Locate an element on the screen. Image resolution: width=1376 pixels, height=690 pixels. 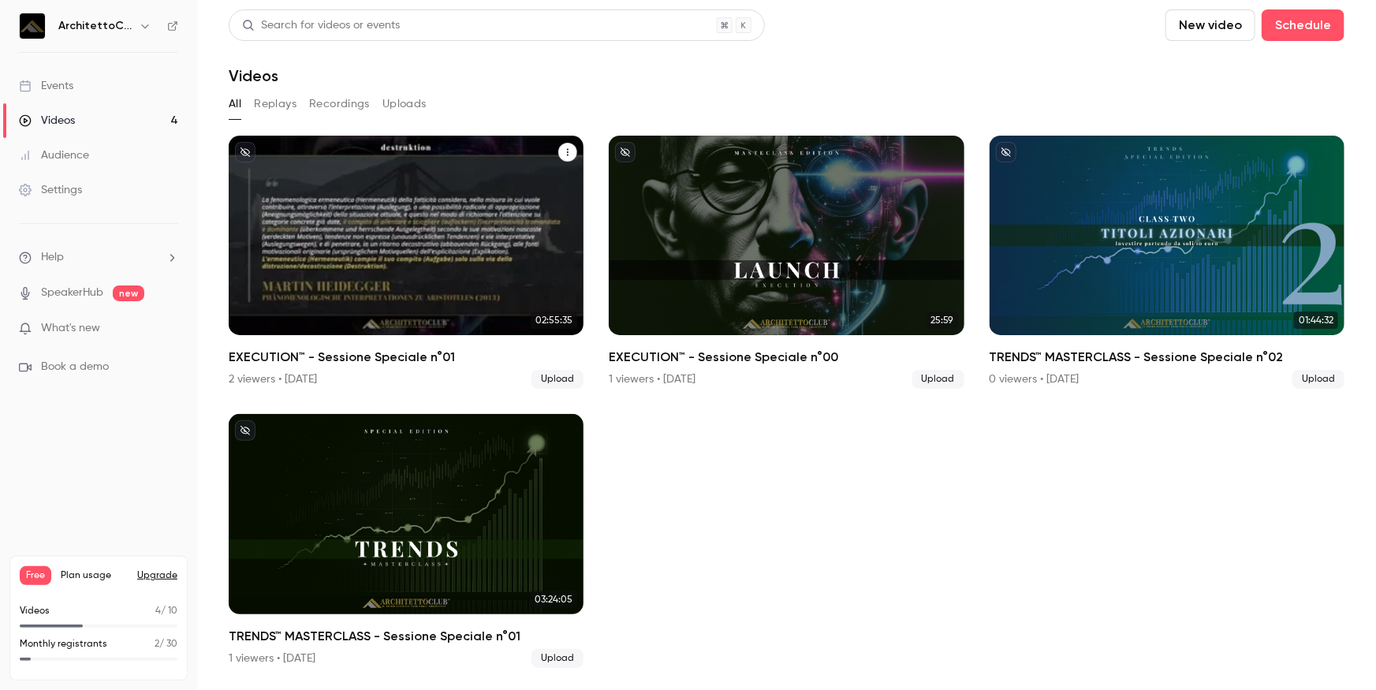
p: Videos is located at coordinates (35, 611).